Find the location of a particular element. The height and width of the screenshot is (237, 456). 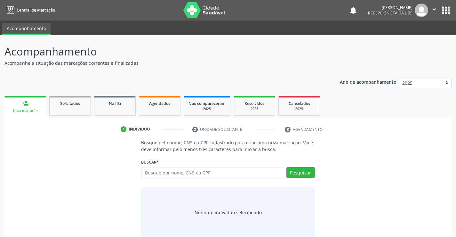

span: Cancelados is located at coordinates (299, 103).